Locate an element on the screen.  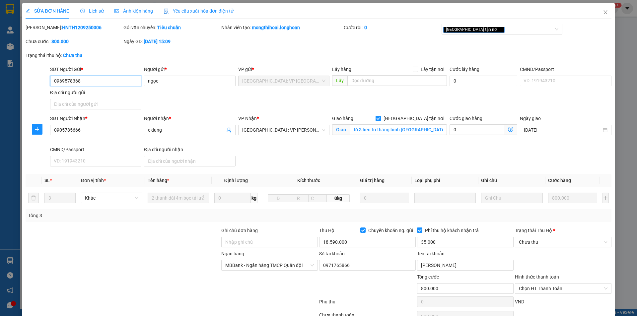
th: Ghi chú is located at coordinates (512, 180).